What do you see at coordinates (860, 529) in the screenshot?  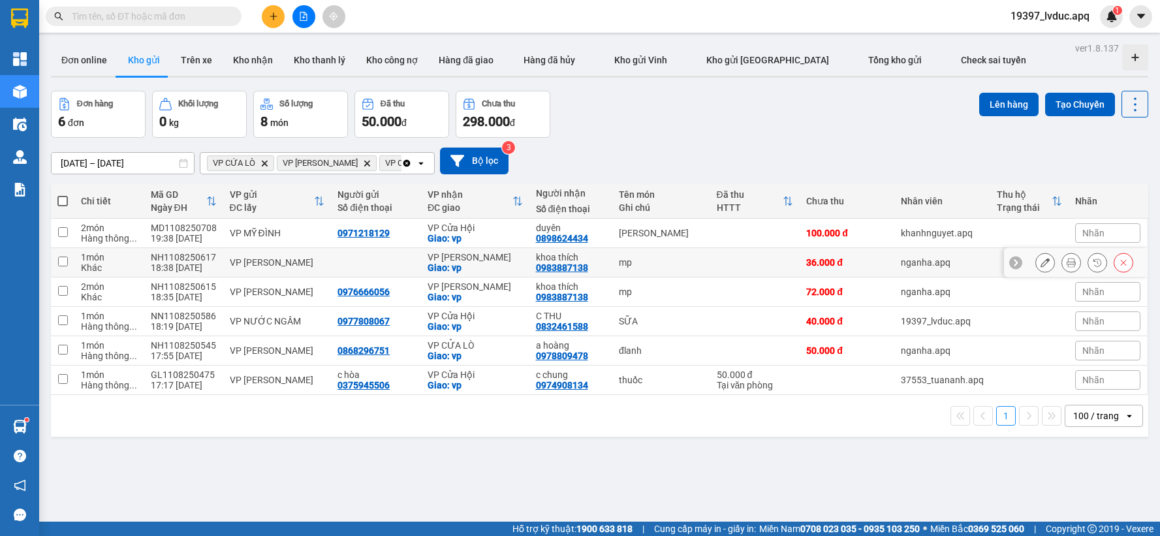 I see `strong: 0708 023 035 - 0935 103 250` at bounding box center [860, 529].